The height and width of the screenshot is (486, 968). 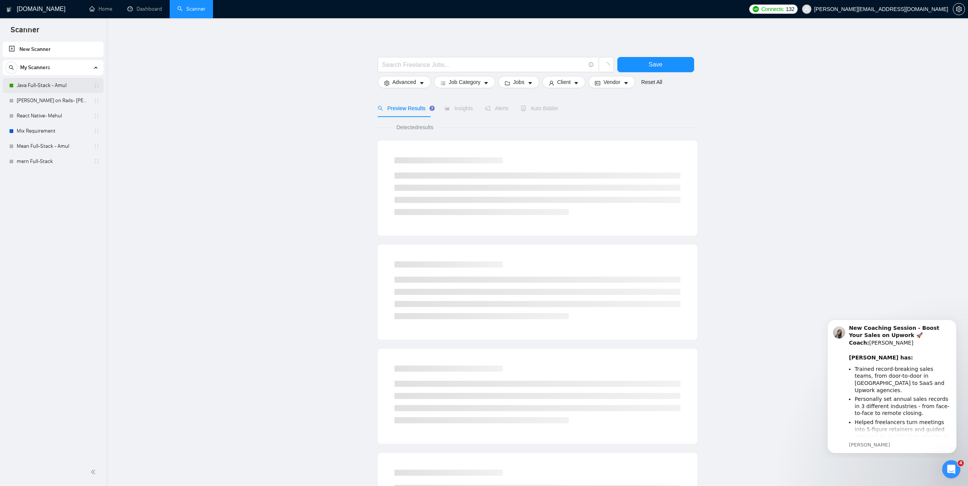 What do you see at coordinates (25, 32) in the screenshot?
I see `span: Scanner` at bounding box center [25, 32].